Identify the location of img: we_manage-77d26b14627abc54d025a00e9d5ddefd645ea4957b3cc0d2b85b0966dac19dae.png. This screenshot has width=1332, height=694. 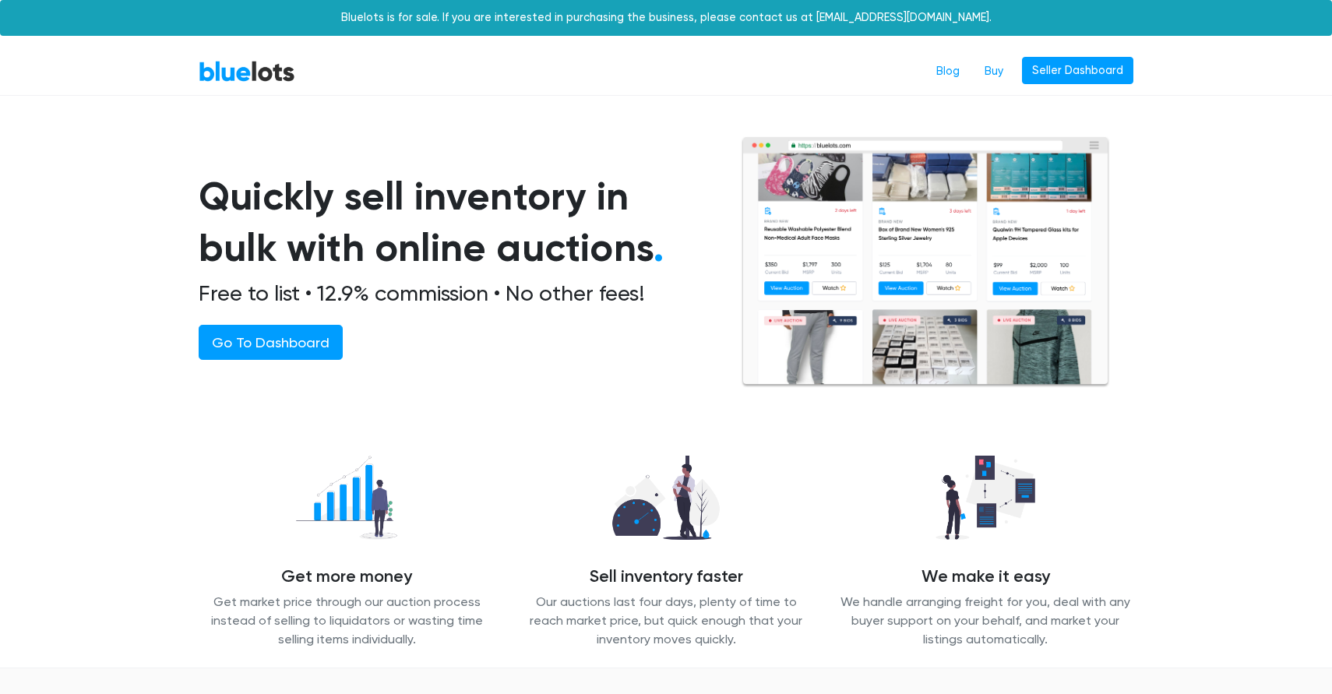
(985, 498).